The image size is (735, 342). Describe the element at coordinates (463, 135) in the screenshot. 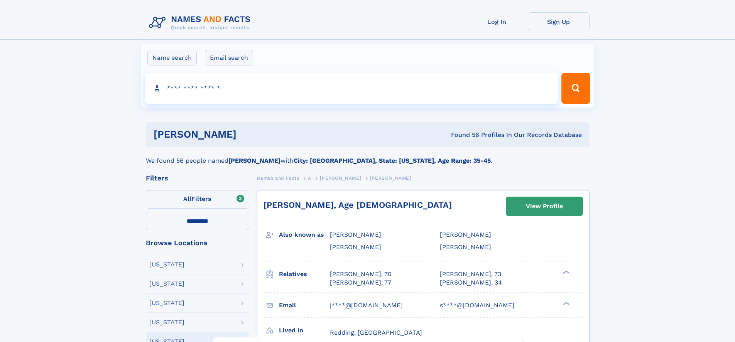

I see `div: Found 56 Profiles In Our Records Database` at that location.